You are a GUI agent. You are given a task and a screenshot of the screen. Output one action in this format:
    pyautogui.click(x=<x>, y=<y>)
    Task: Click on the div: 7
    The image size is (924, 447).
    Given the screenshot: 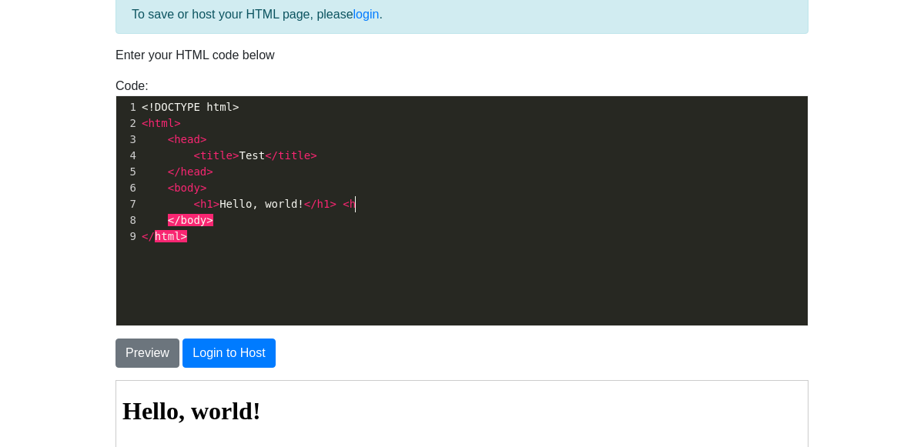 What is the action you would take?
    pyautogui.click(x=127, y=204)
    